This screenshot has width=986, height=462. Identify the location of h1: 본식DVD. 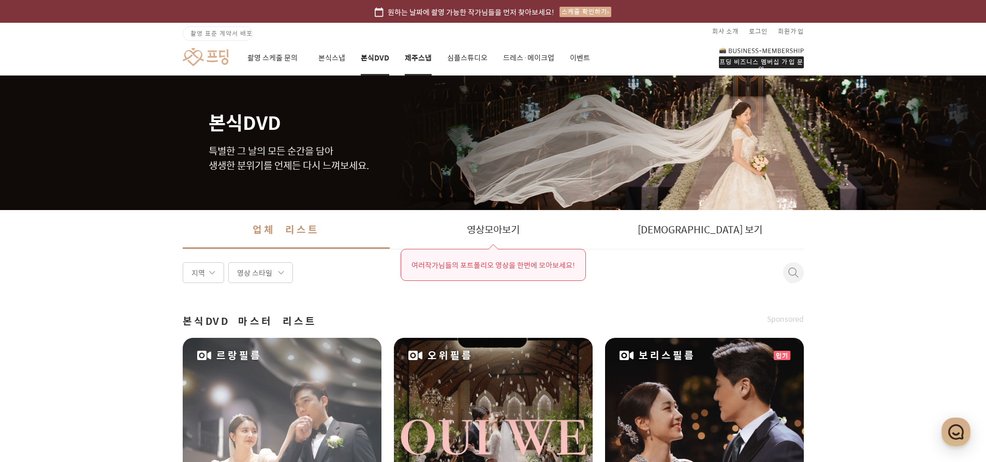
(493, 104).